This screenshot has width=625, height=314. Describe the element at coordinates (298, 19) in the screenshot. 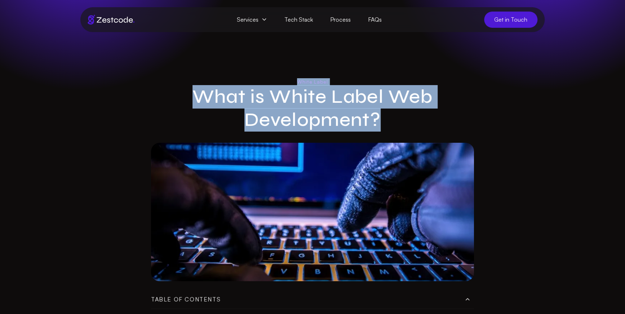

I see `a: Tech Stack` at that location.